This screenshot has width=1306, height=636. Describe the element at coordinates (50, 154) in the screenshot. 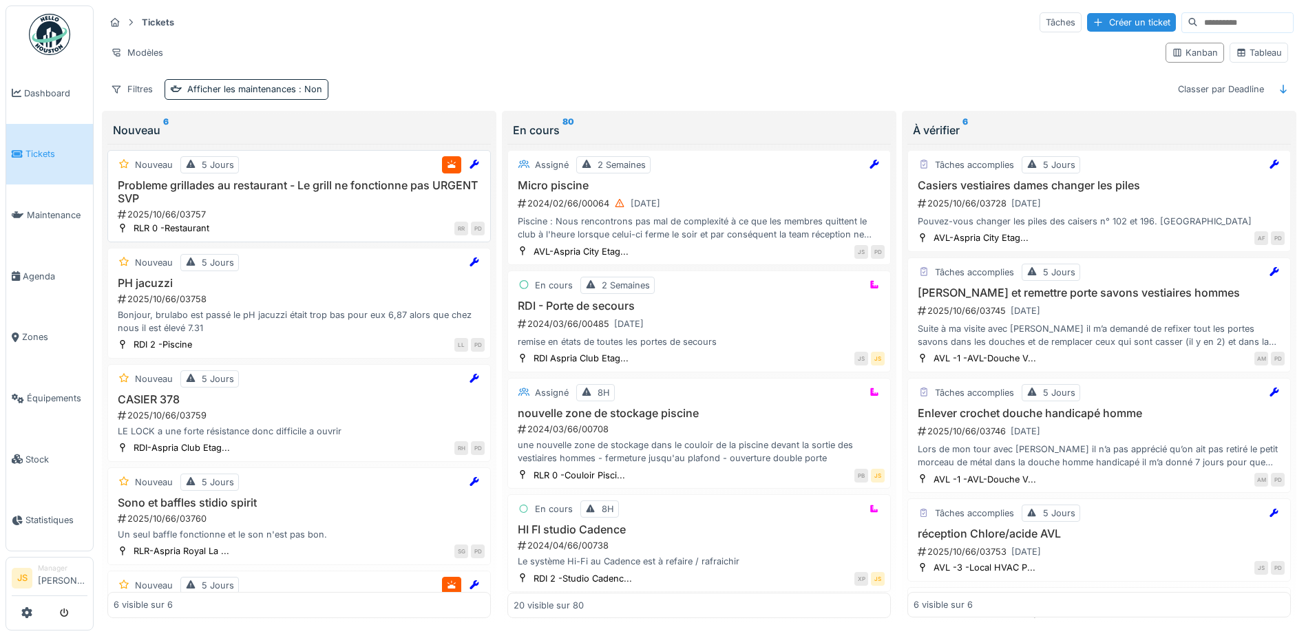

I see `a: Tickets` at that location.